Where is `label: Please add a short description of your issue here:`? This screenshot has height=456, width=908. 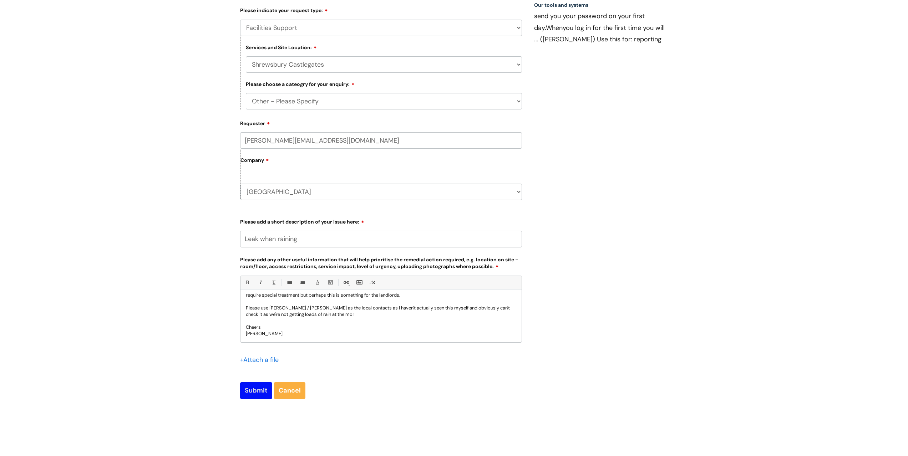 label: Please add a short description of your issue here: is located at coordinates (381, 221).